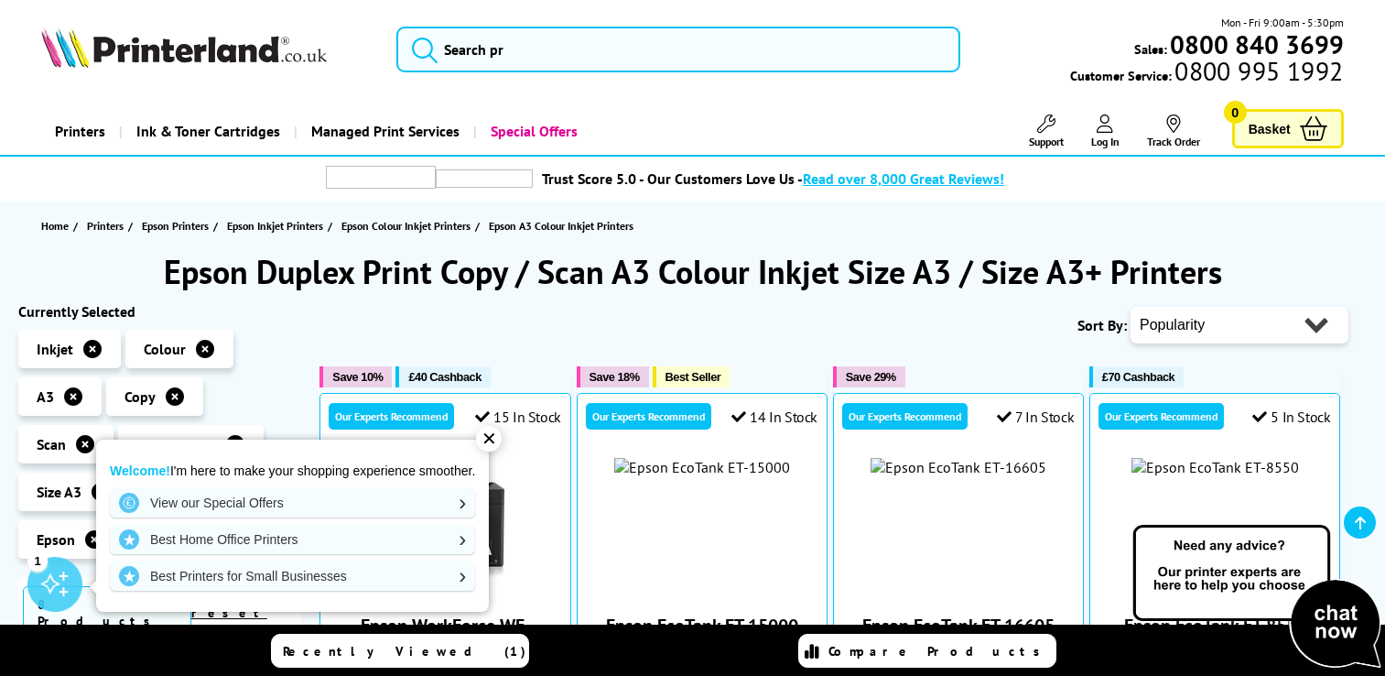  Describe the element at coordinates (400, 650) in the screenshot. I see `a: Recently Viewed (1)` at that location.